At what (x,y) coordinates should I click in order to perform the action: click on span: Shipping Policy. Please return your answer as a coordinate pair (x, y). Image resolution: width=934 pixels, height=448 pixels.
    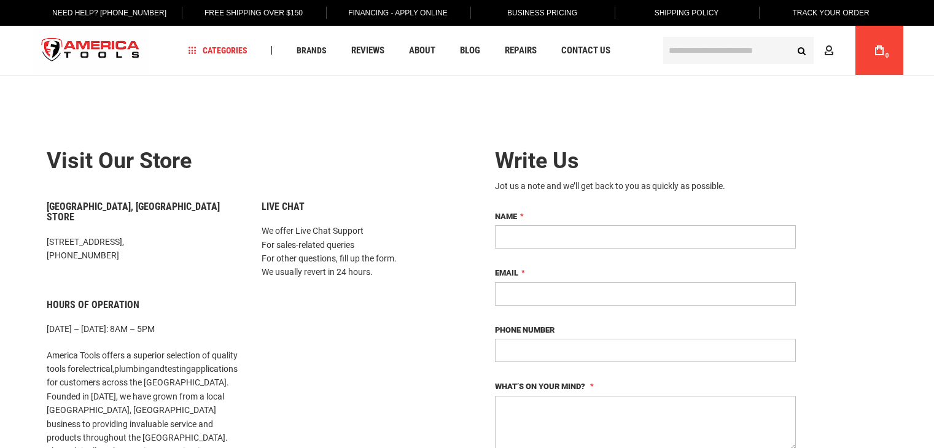
    Looking at the image, I should click on (686, 13).